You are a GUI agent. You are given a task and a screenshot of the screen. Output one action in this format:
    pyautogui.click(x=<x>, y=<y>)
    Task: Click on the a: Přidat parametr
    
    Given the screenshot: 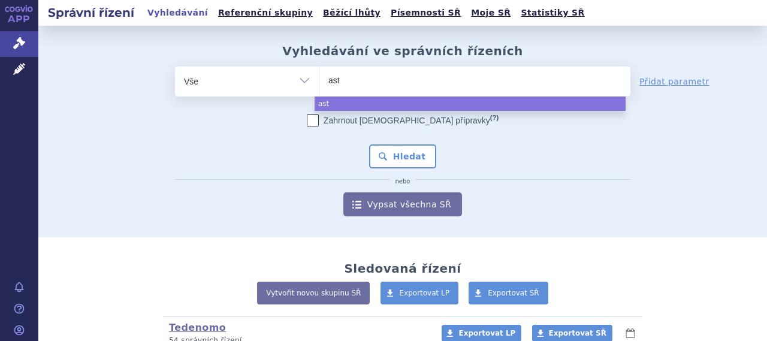 What is the action you would take?
    pyautogui.click(x=674, y=81)
    